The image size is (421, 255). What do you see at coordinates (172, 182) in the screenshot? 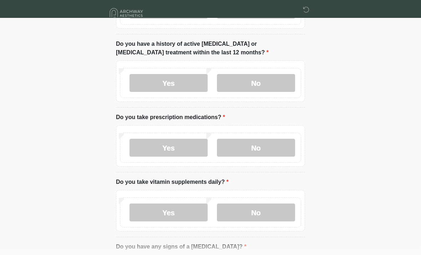
I see `label: Do you take vitamin supplements daily?` at bounding box center [172, 182].